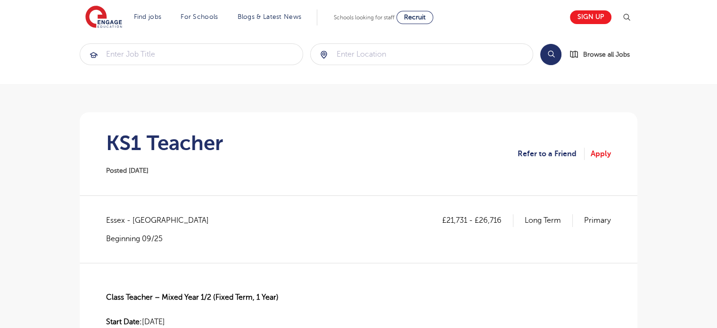 Image resolution: width=717 pixels, height=328 pixels. What do you see at coordinates (603, 54) in the screenshot?
I see `a: Browse all Jobs` at bounding box center [603, 54].